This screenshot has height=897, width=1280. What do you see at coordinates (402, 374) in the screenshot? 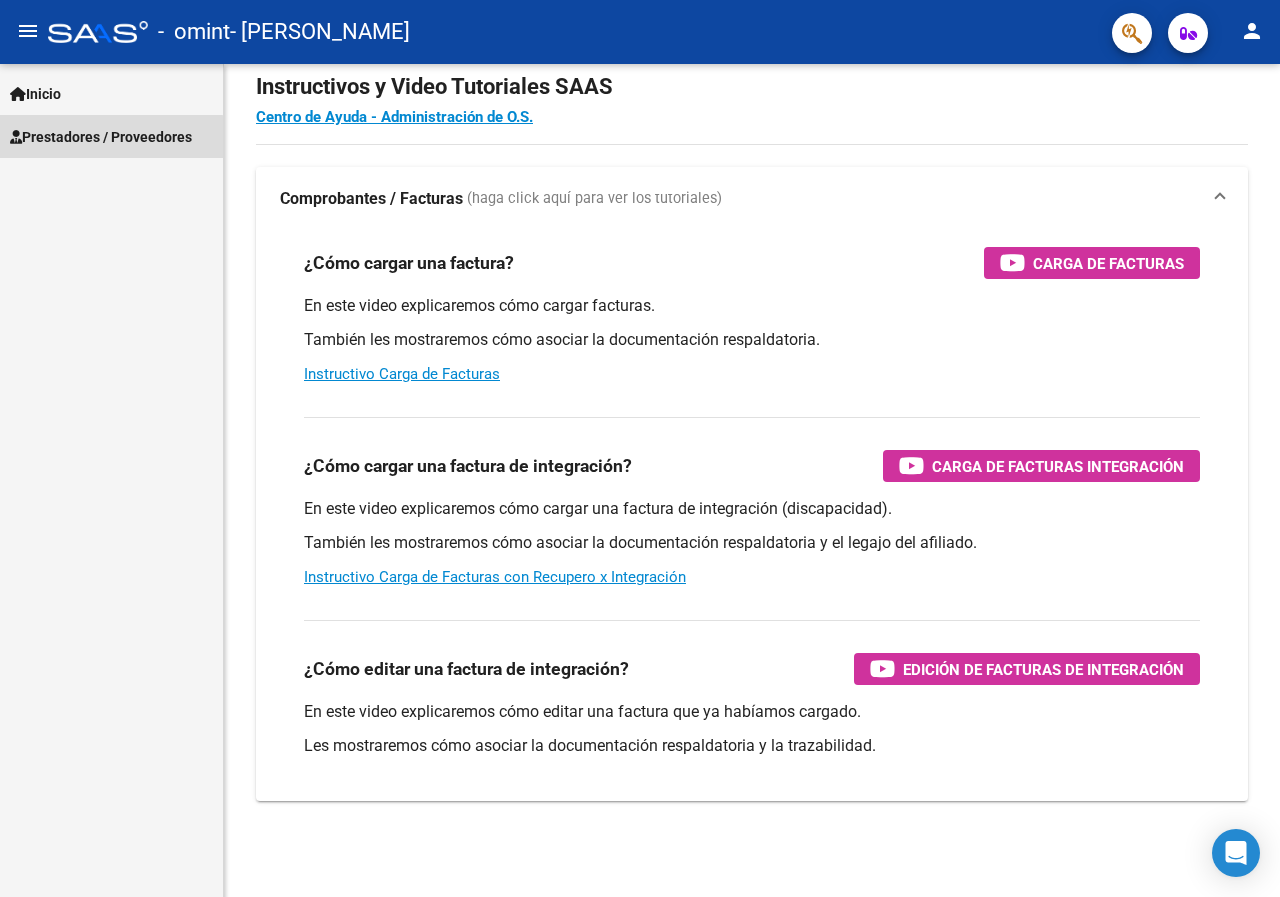
I see `a: Instructivo Carga de Facturas` at bounding box center [402, 374].